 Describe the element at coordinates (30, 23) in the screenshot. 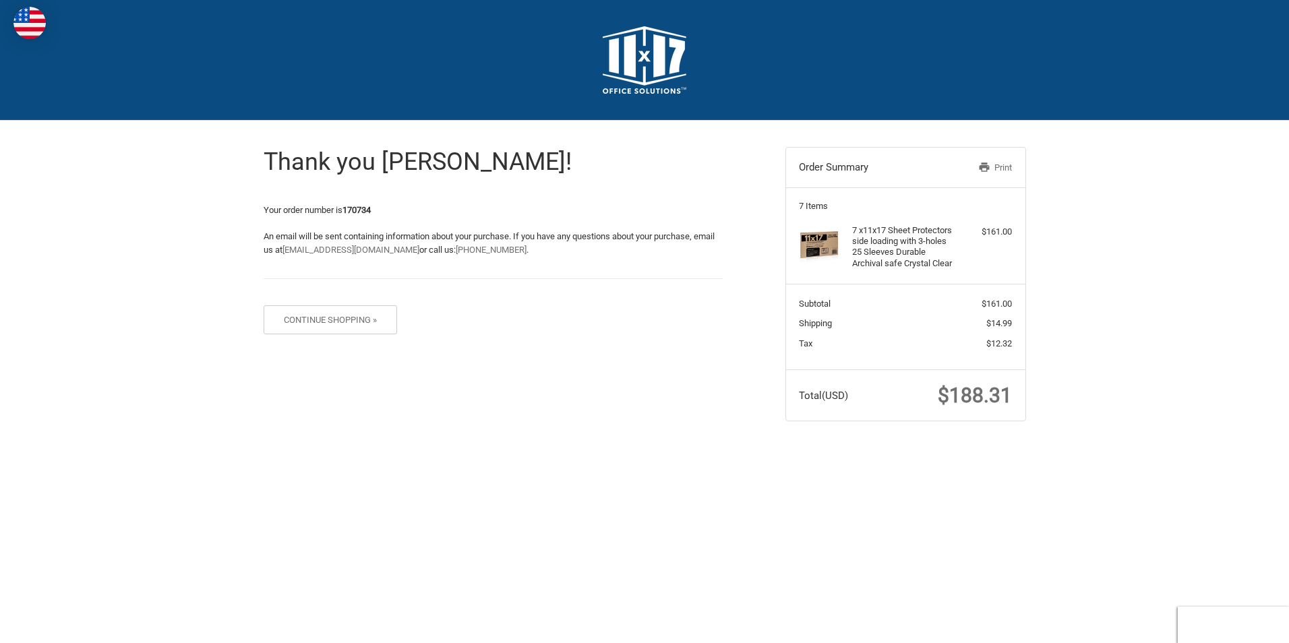

I see `img: duty and tax information for United States` at that location.